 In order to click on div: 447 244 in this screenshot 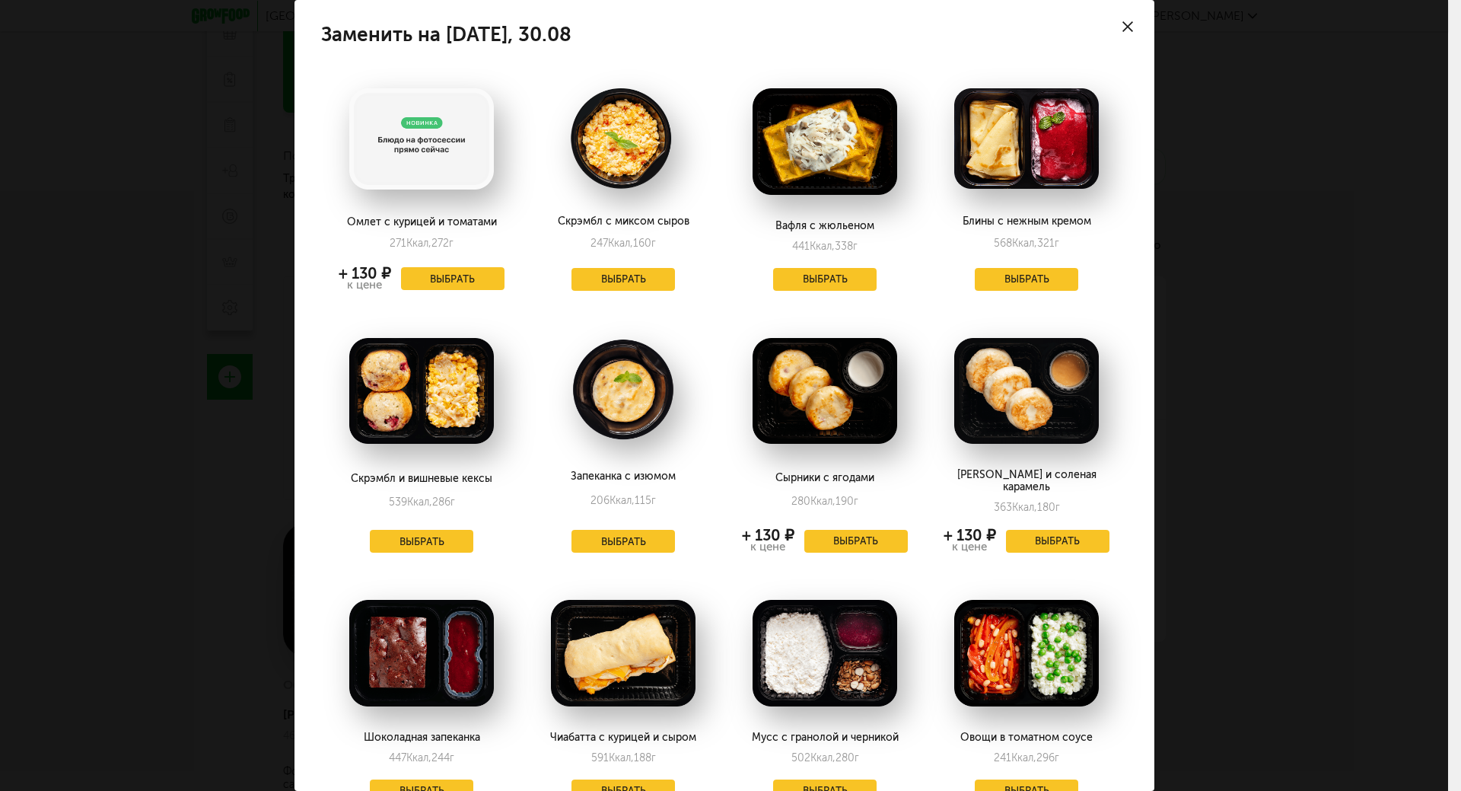, I will do `click(422, 757)`.